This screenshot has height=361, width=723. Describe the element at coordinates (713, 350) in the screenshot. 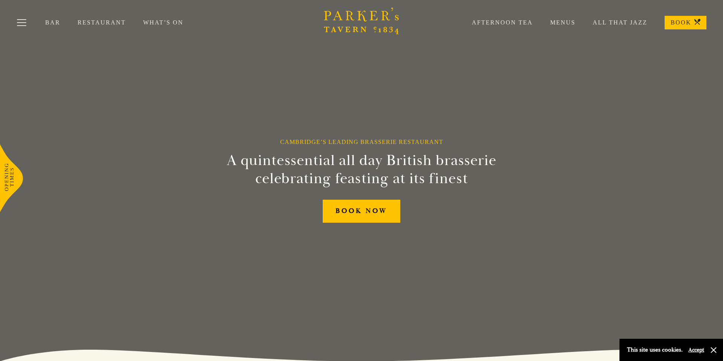

I see `button: Close and accept` at that location.